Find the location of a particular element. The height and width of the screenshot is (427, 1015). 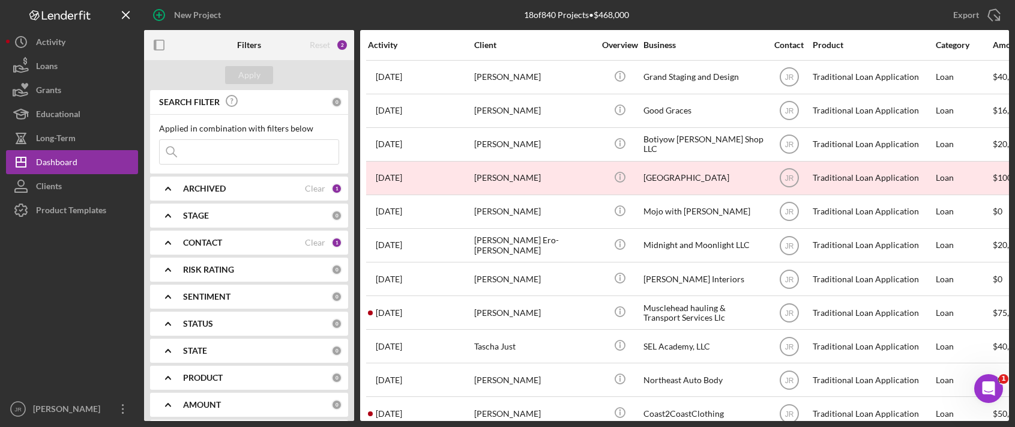

div: Grants is located at coordinates (49, 91).